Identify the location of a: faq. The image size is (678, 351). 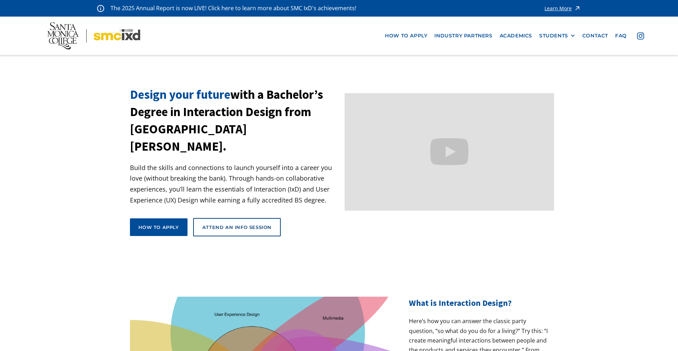
(621, 36).